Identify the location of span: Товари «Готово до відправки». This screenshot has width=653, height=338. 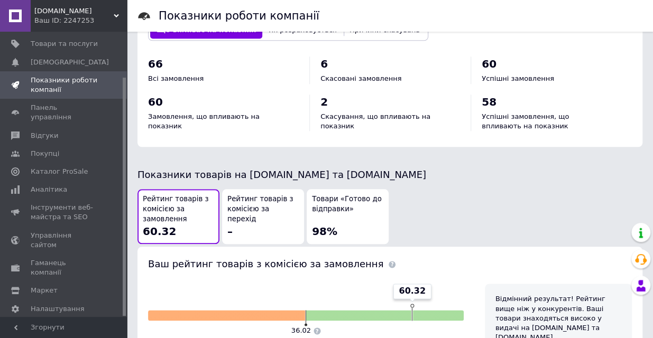
(347, 204).